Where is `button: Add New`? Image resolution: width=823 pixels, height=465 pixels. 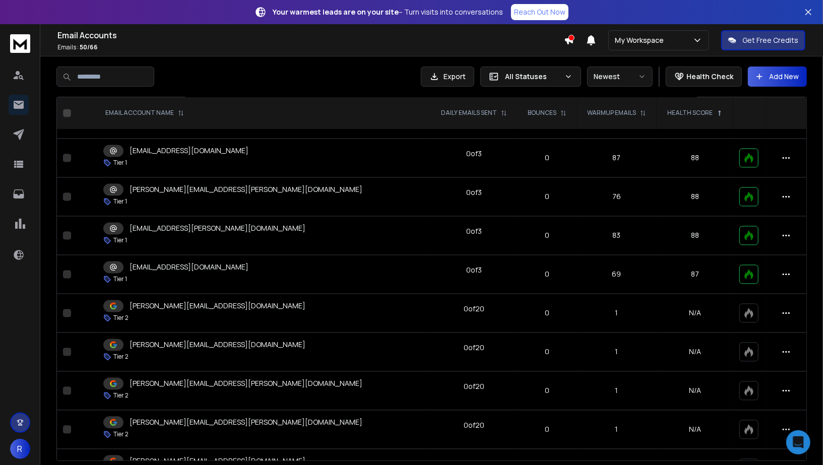
button: Add New is located at coordinates (777, 77).